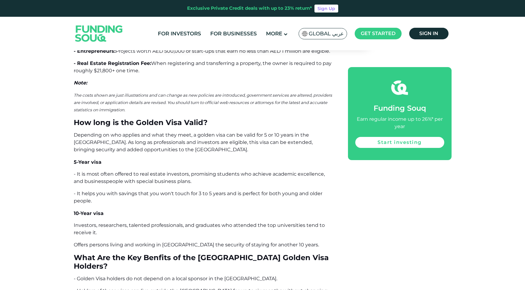  I want to click on a: Start investing, so click(400, 142).